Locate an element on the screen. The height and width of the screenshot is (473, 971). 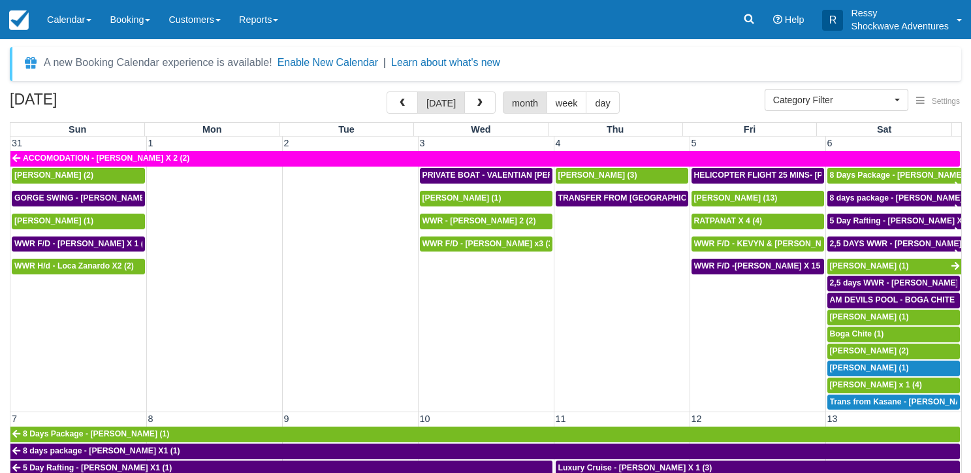
span: Fri is located at coordinates (750, 129).